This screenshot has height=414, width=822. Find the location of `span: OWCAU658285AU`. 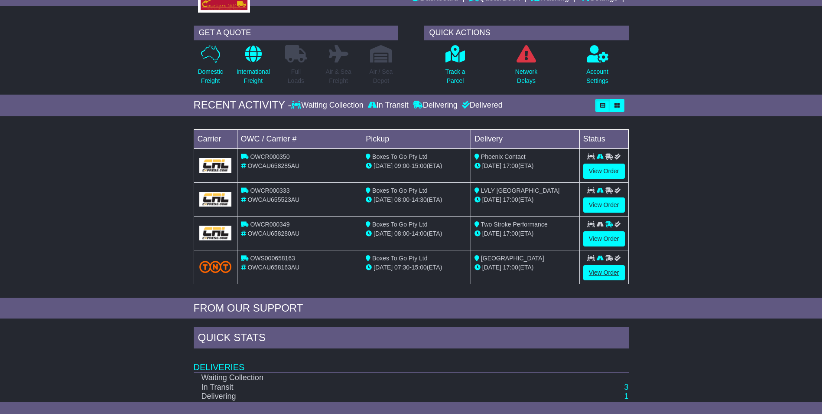

span: OWCAU658285AU is located at coordinates (274, 166).